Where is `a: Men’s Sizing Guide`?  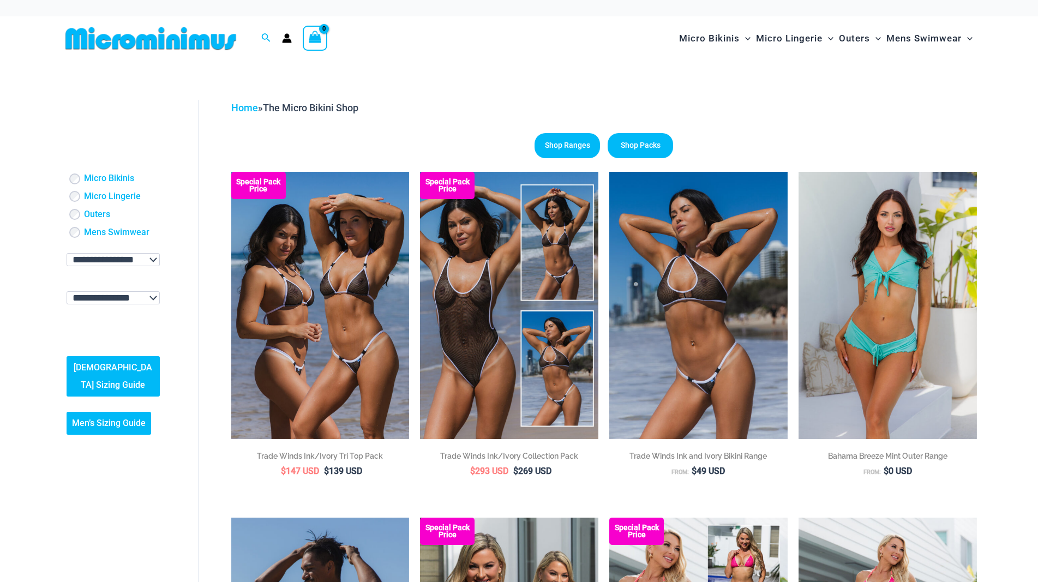
a: Men’s Sizing Guide is located at coordinates (109, 423).